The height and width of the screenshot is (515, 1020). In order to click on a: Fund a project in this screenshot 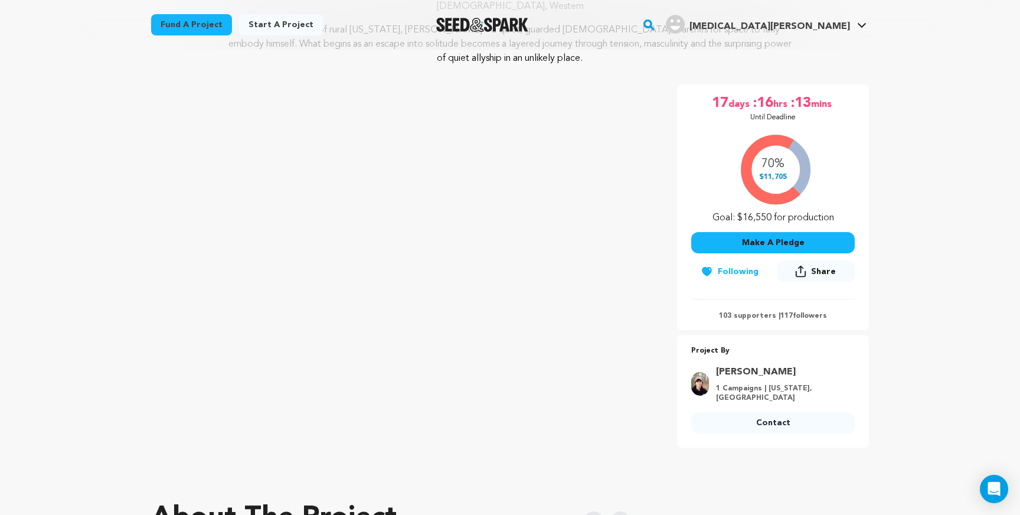, I will do `click(191, 25)`.